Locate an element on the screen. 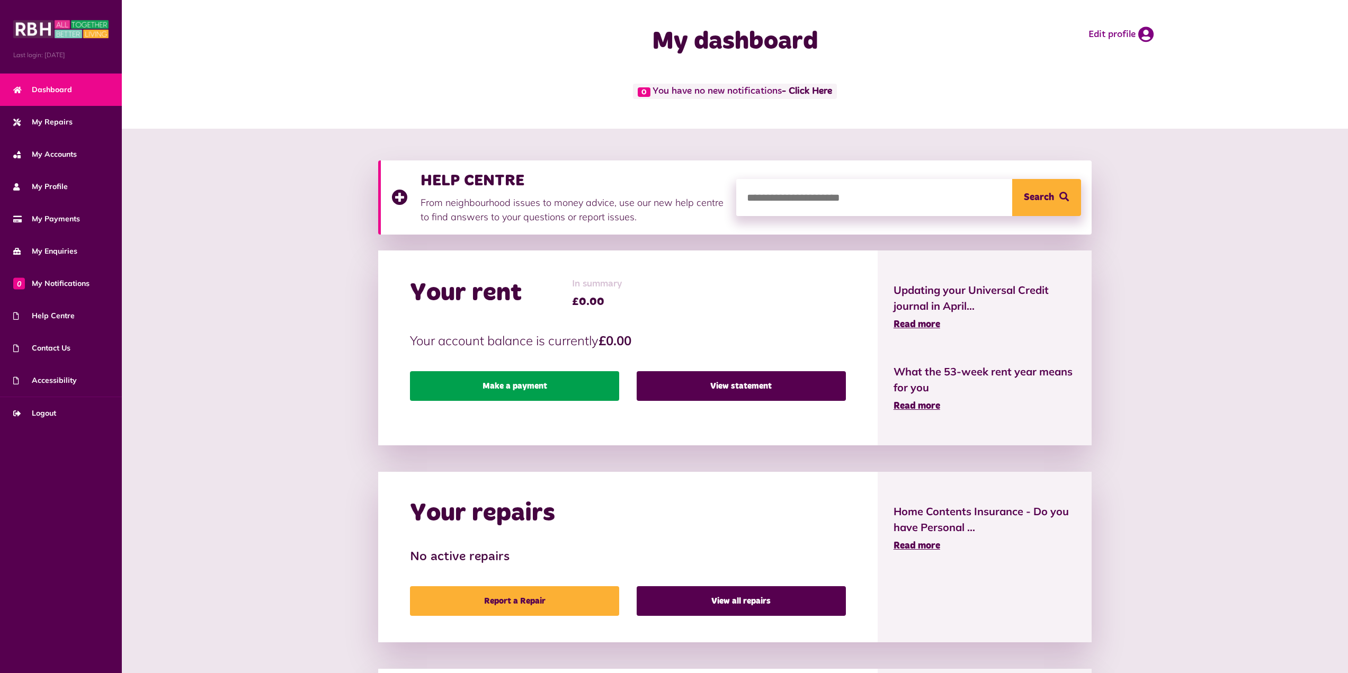  span: Help Centre is located at coordinates (44, 316).